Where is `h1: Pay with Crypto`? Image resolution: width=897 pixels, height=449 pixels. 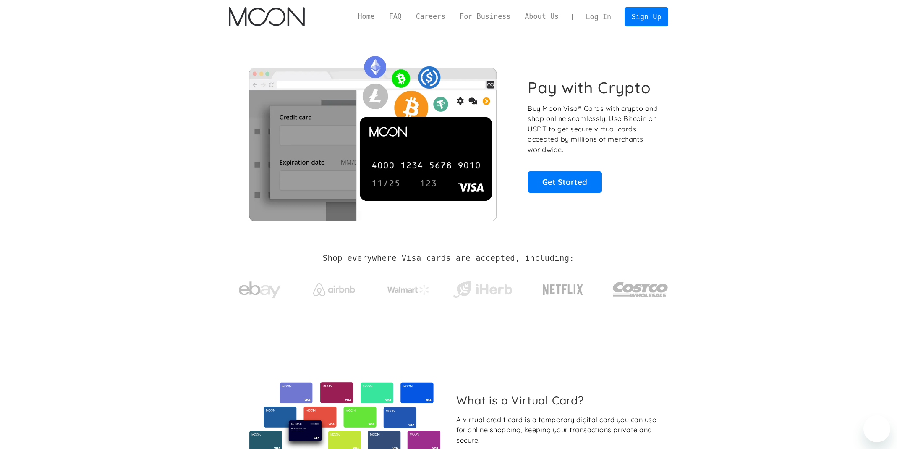 h1: Pay with Crypto is located at coordinates (589, 87).